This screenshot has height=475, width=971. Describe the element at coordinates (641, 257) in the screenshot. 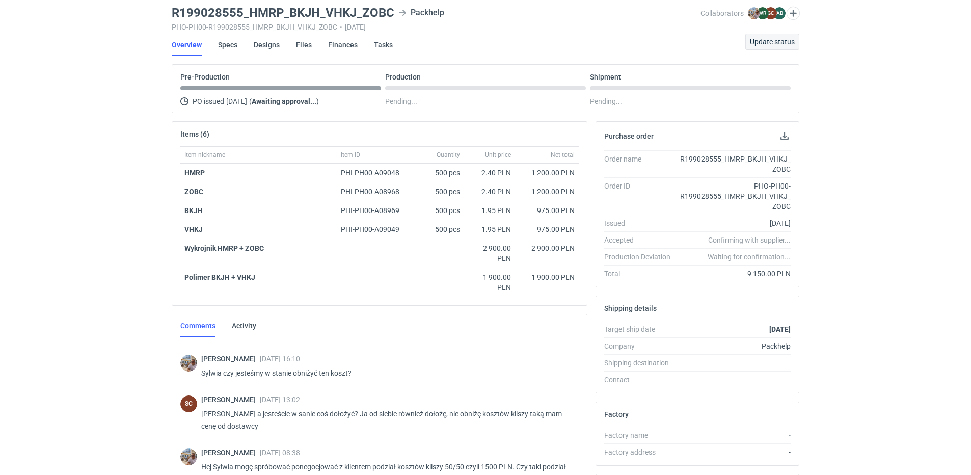

I see `div: Production Deviation` at that location.